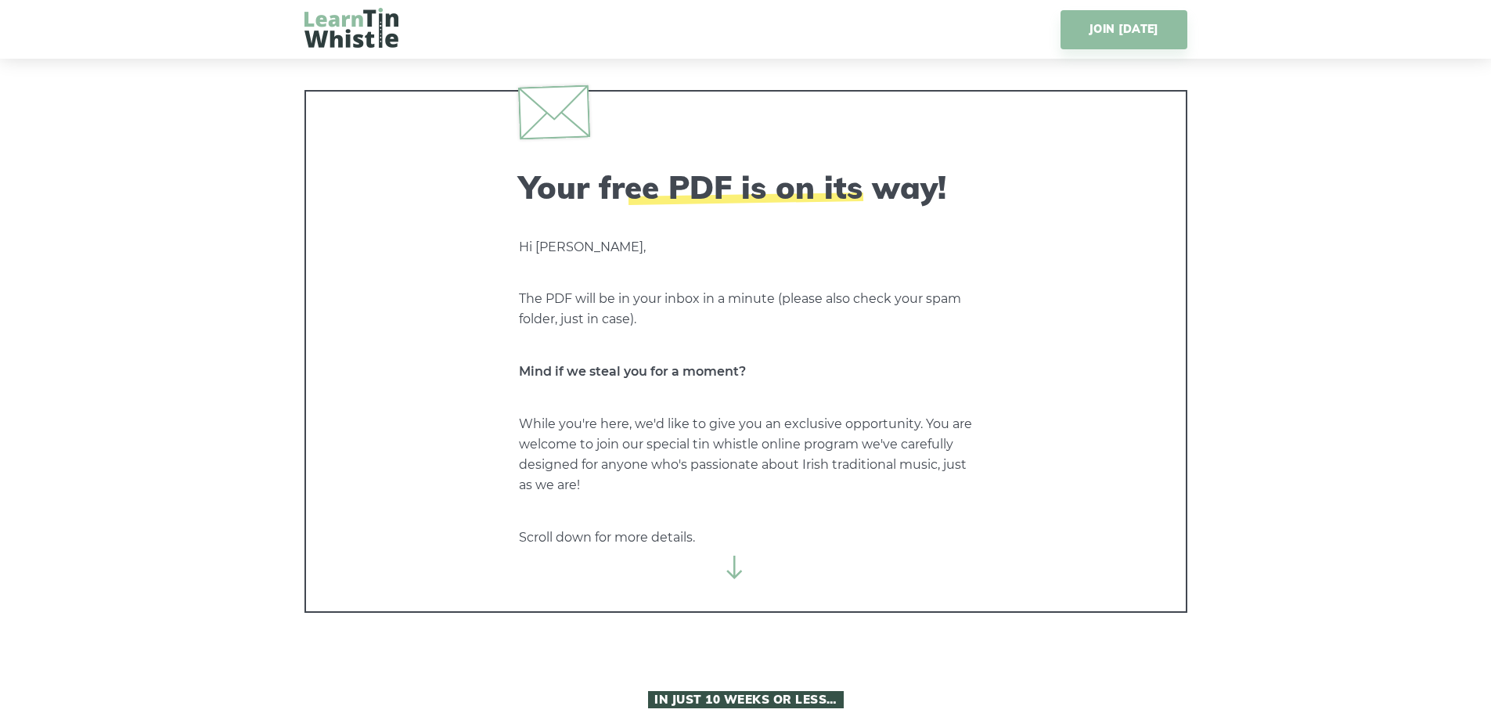 The height and width of the screenshot is (713, 1491). Describe the element at coordinates (633, 371) in the screenshot. I see `strong: Mind if we steal you for a moment?` at that location.